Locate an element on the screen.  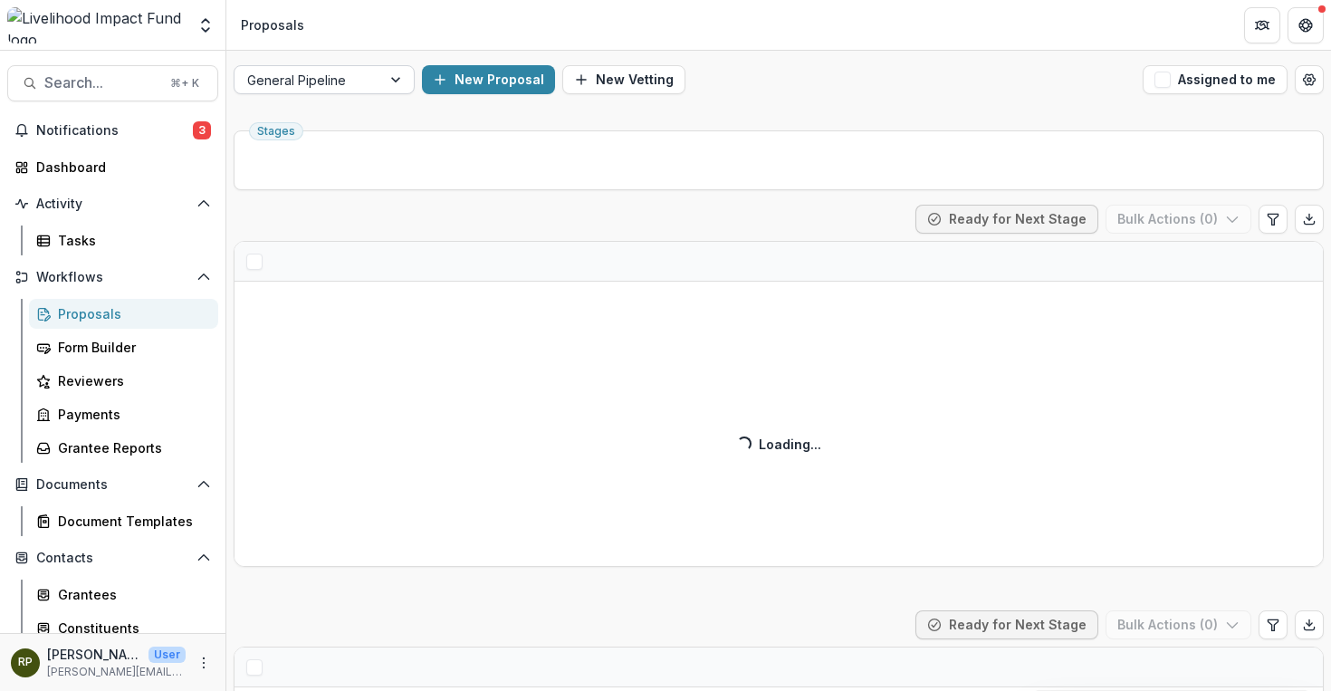
span: Stages is located at coordinates (276, 131).